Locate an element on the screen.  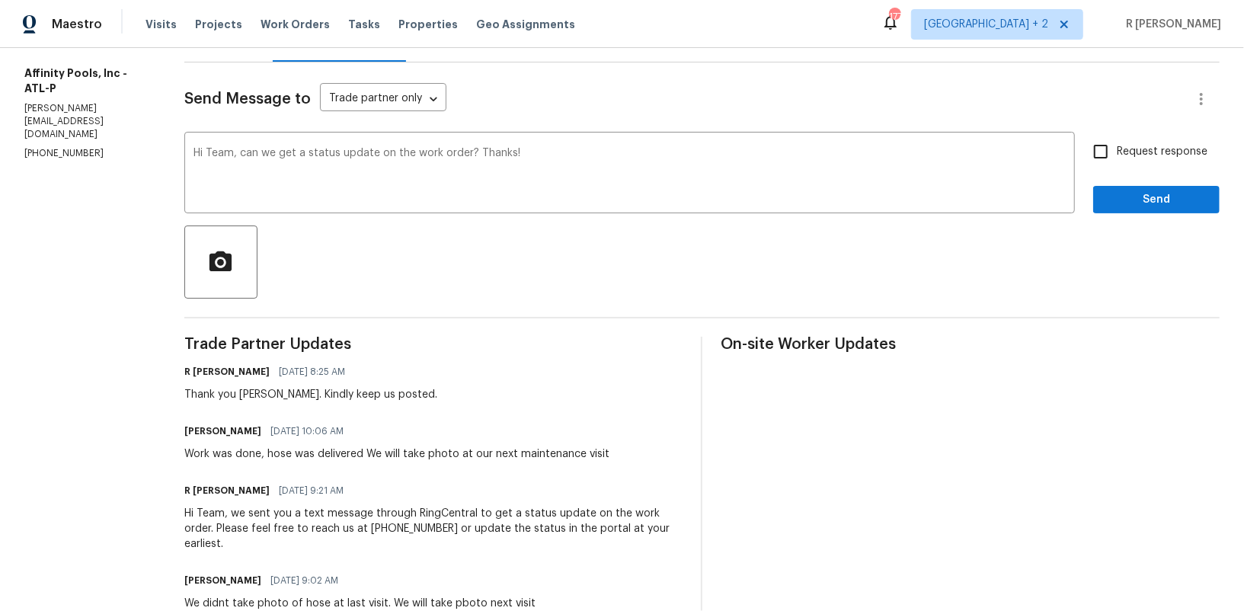
span: Request response is located at coordinates (1162, 152).